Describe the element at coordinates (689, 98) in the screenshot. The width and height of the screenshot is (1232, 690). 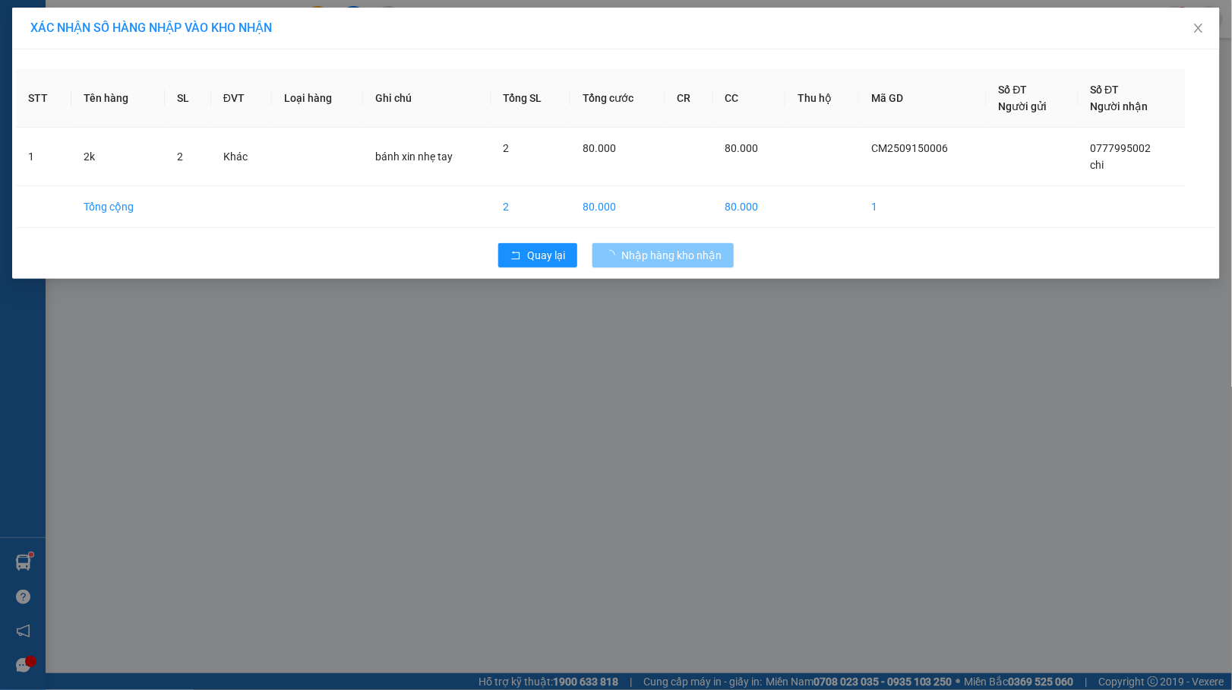
I see `th: CR` at that location.